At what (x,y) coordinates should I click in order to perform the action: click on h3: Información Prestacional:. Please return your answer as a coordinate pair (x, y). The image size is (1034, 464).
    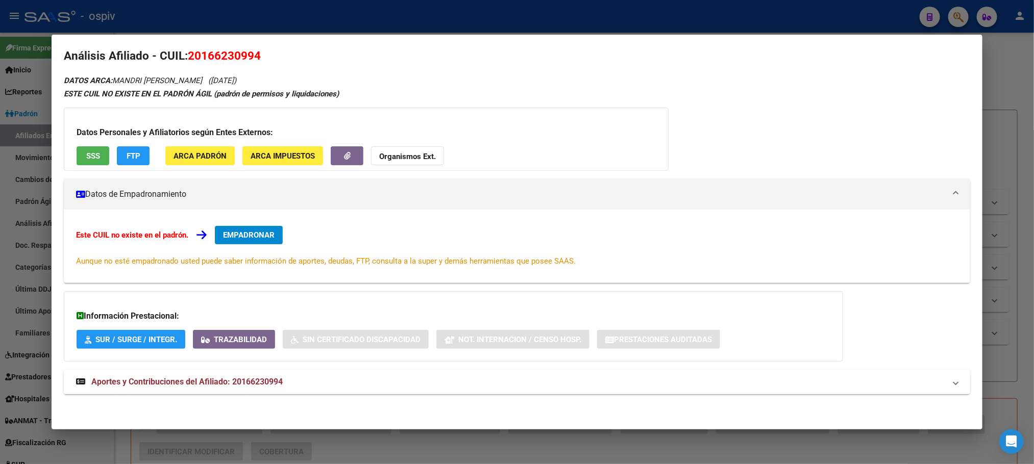
    Looking at the image, I should click on (453, 316).